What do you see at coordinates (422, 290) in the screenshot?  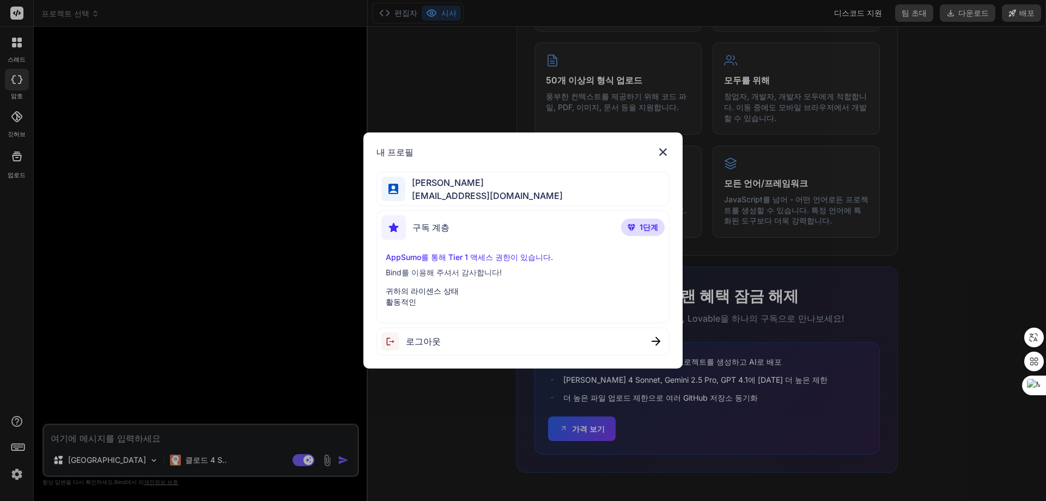 I see `font: 귀하의 라이센스 상태` at bounding box center [422, 290].